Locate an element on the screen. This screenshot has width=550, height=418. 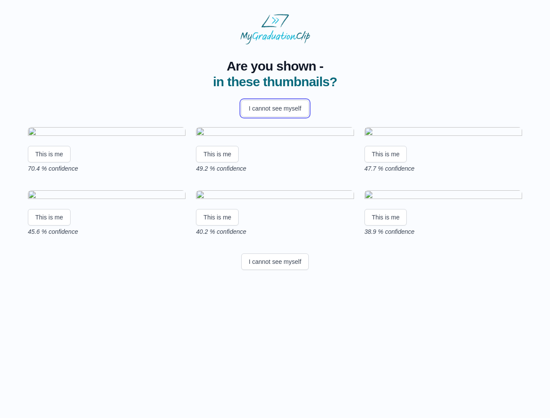
p: 45.6 % confidence is located at coordinates (107, 232).